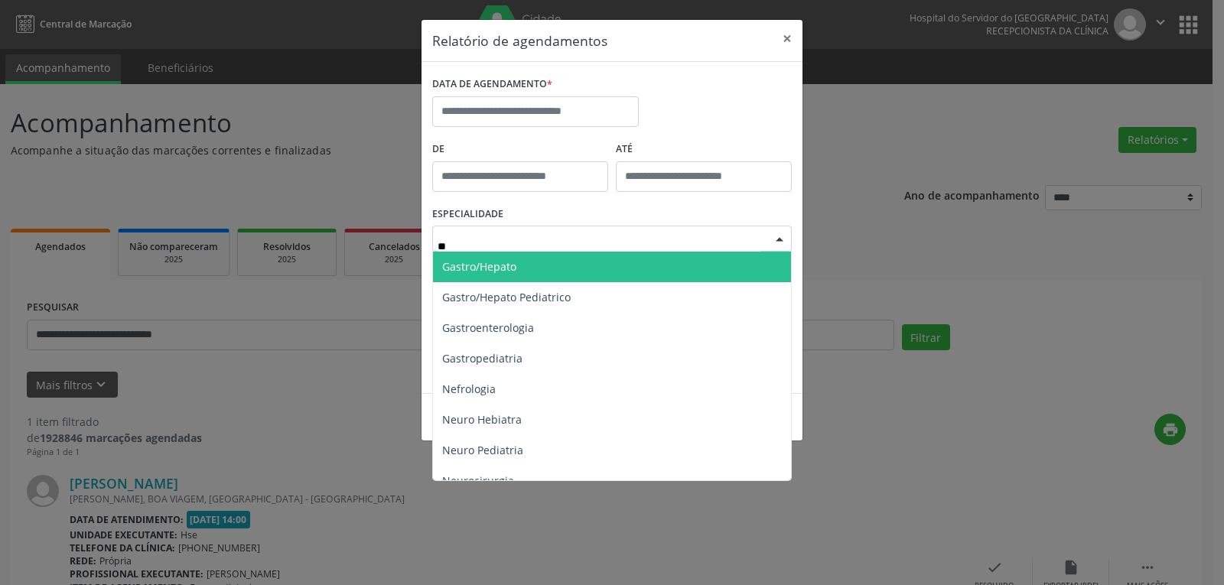 Image resolution: width=1224 pixels, height=585 pixels. What do you see at coordinates (478, 480) in the screenshot?
I see `span: Neurocirurgia` at bounding box center [478, 480].